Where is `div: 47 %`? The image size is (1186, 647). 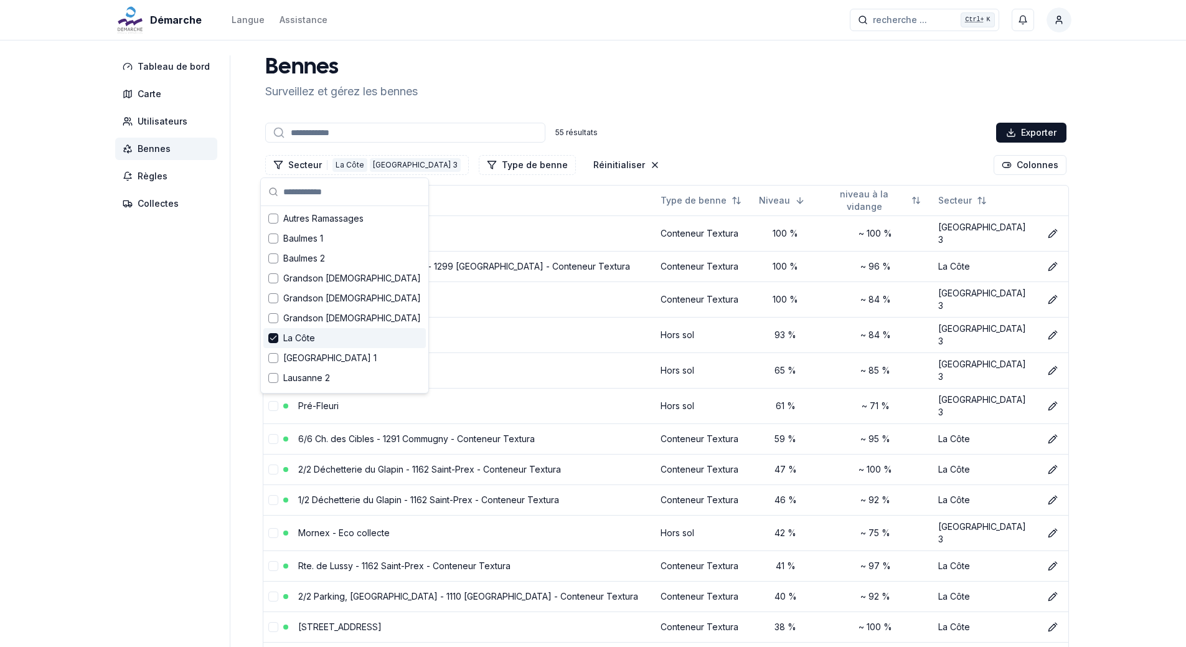 div: 47 % is located at coordinates (786, 469).